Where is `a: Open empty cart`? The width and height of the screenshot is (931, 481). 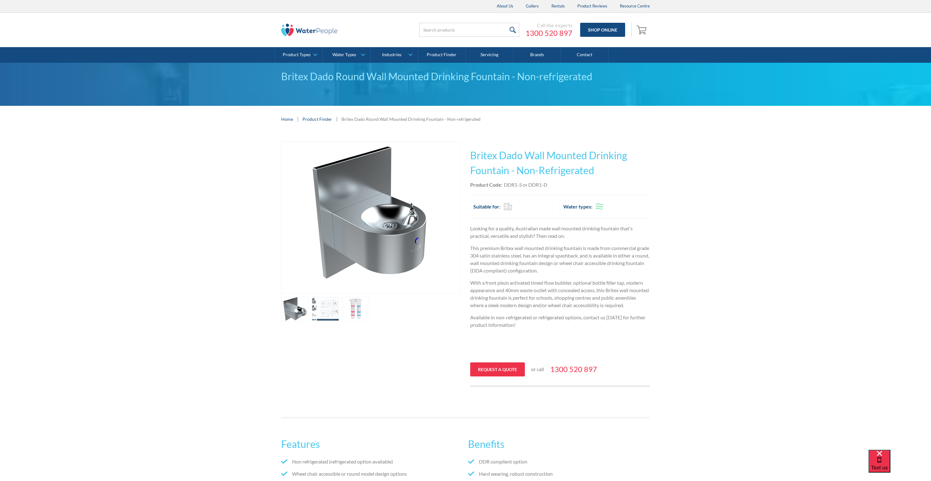
a: Open empty cart is located at coordinates (642, 30).